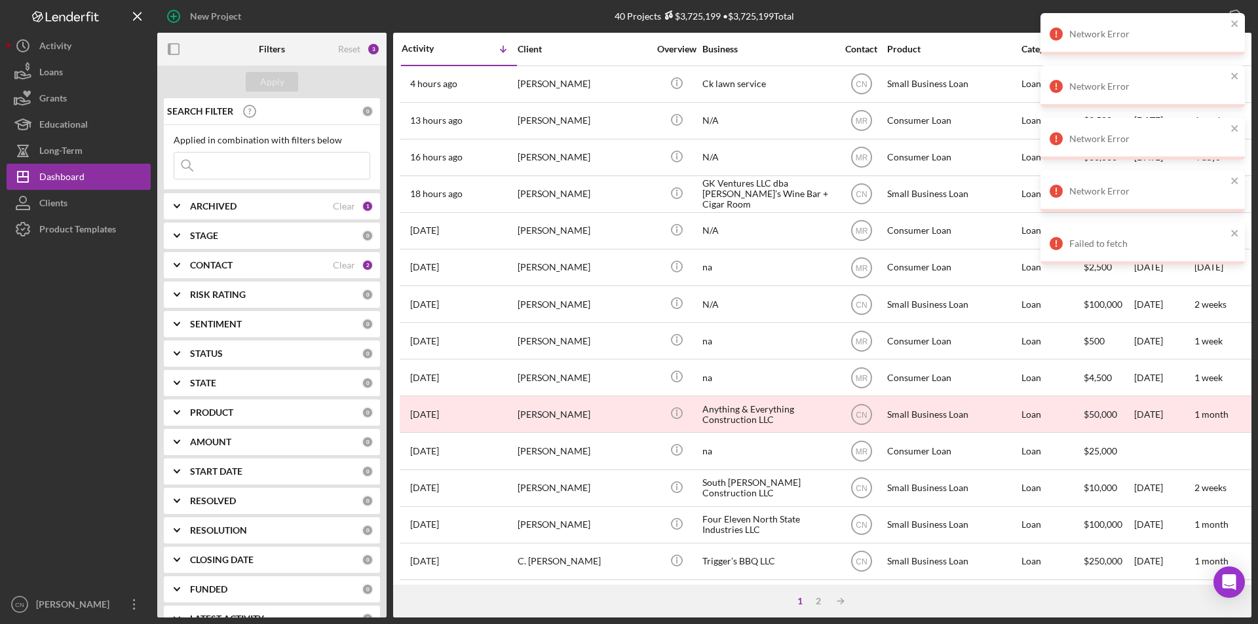 The width and height of the screenshot is (1258, 624). What do you see at coordinates (768, 598) in the screenshot?
I see `div: Salon` at bounding box center [768, 598].